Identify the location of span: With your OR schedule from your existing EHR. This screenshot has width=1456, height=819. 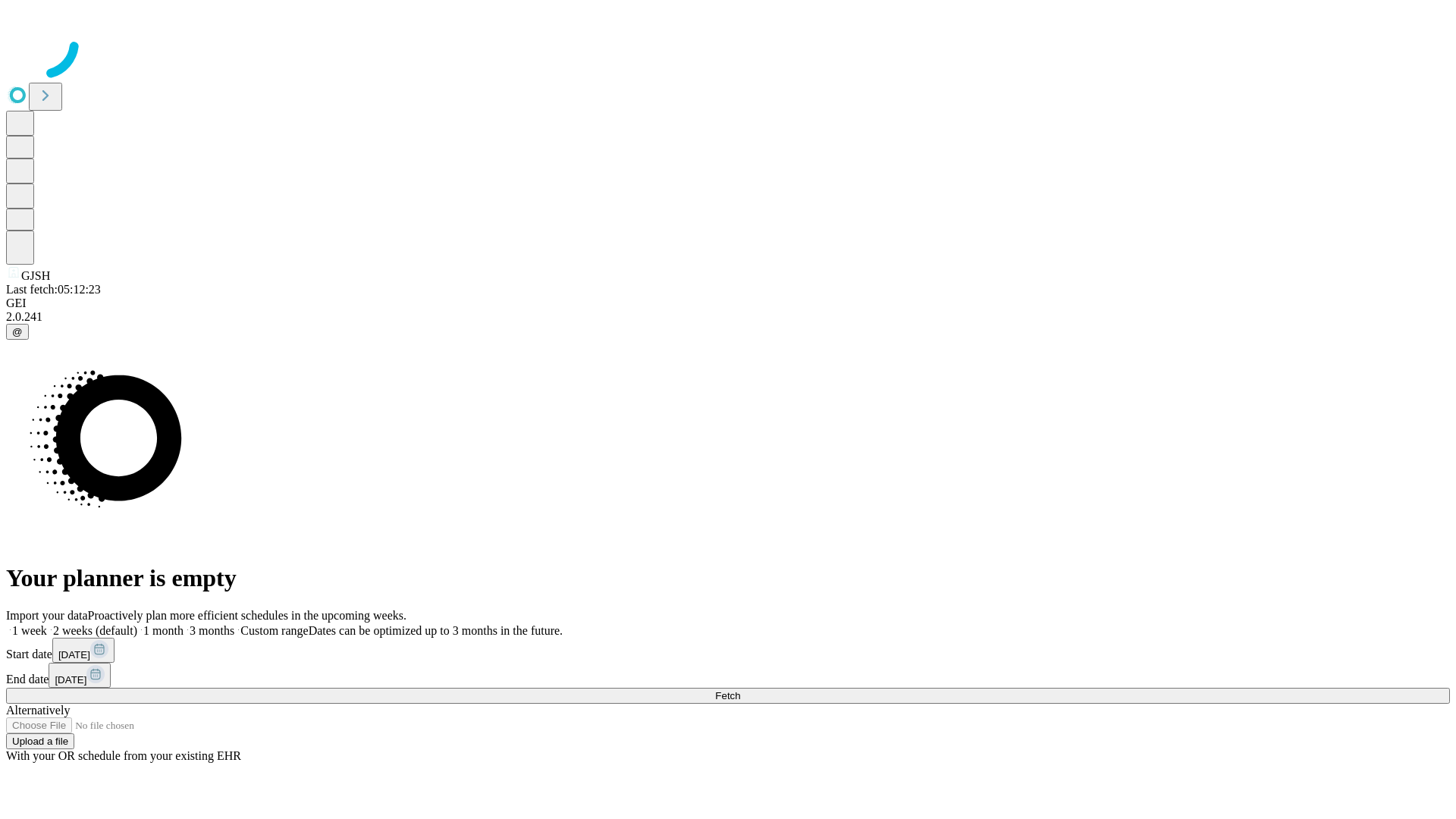
(124, 755).